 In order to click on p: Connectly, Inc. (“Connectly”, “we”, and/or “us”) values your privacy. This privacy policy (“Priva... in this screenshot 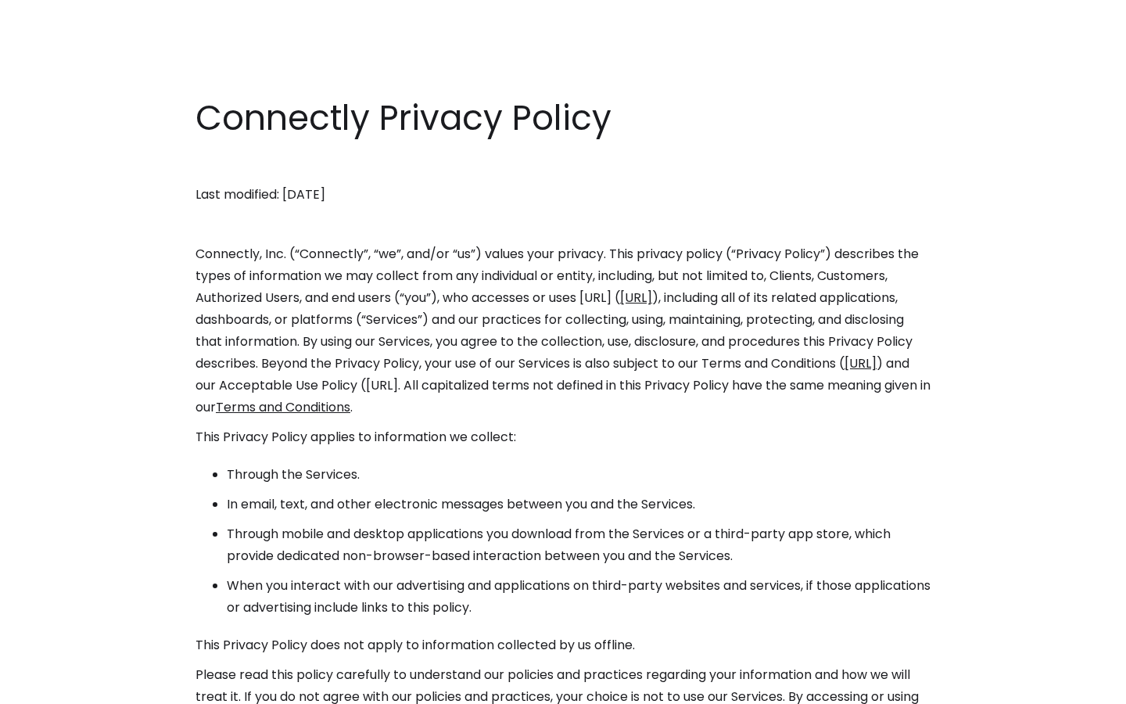, I will do `click(563, 331)`.